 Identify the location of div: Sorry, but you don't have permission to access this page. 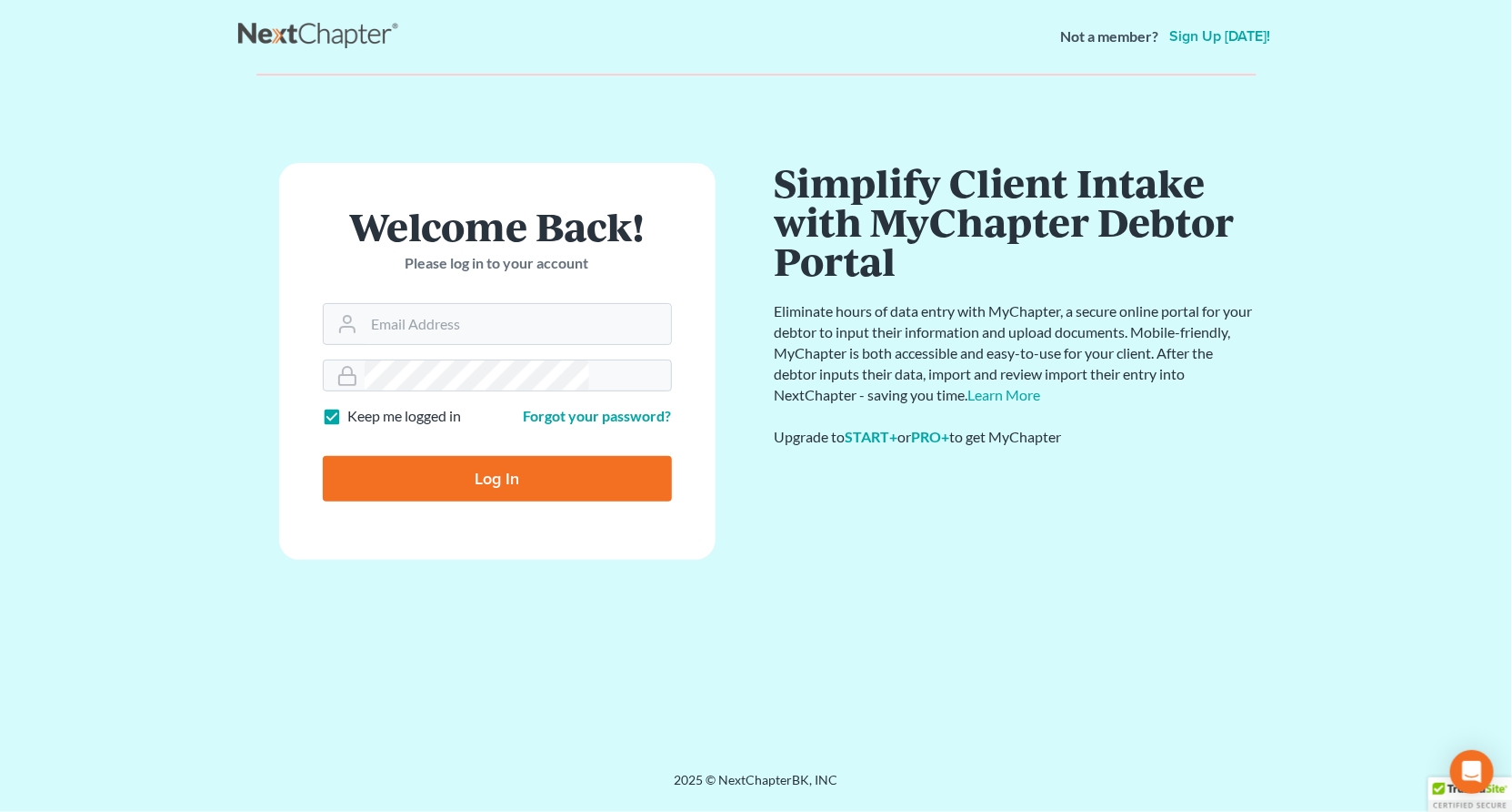
(756, 84).